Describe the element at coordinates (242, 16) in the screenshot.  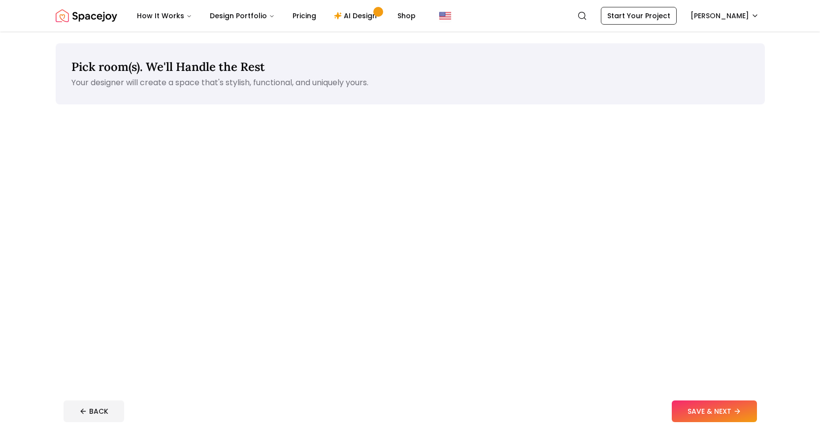
I see `button: Design Portfolio` at that location.